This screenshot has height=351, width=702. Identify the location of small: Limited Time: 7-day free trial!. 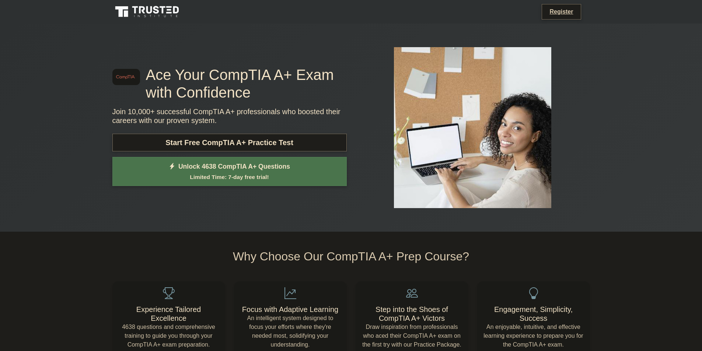
(229, 177).